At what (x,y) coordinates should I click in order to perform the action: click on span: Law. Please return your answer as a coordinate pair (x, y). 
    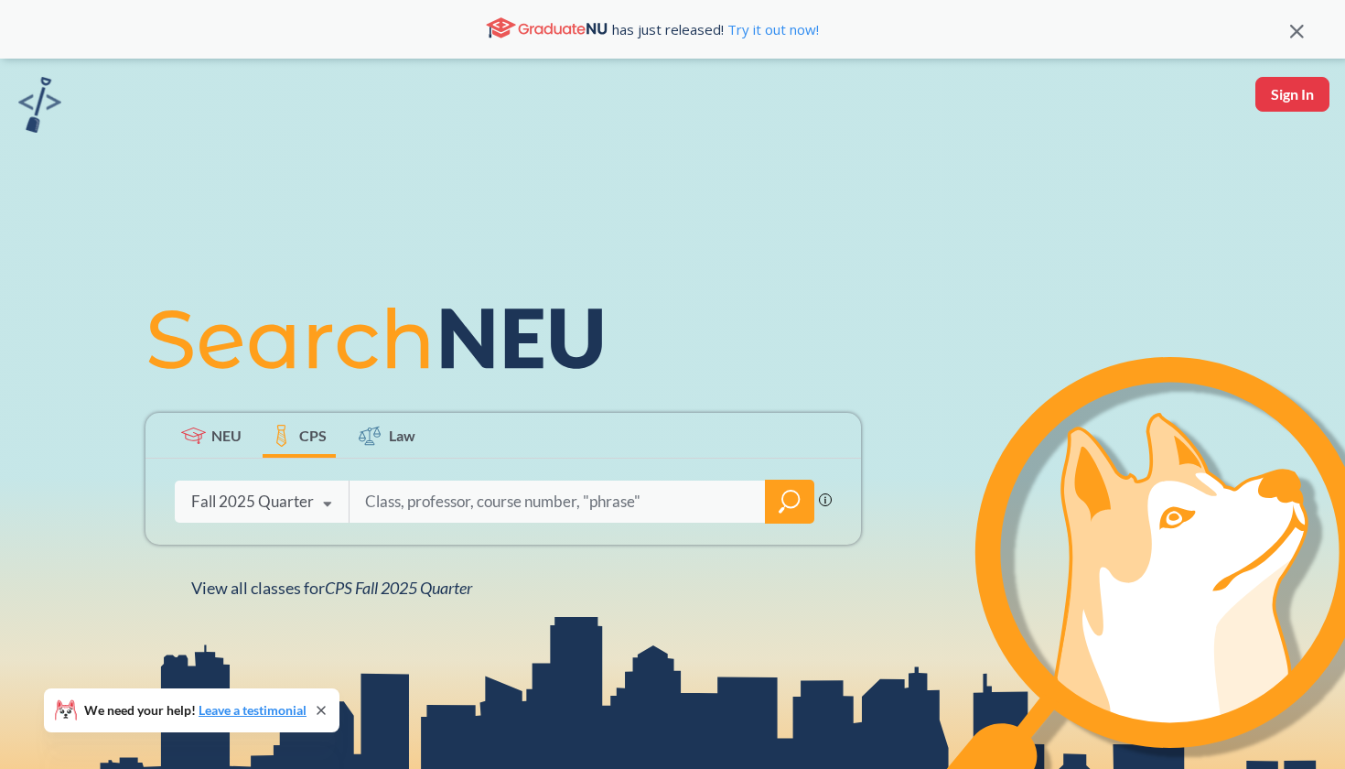
    Looking at the image, I should click on (402, 435).